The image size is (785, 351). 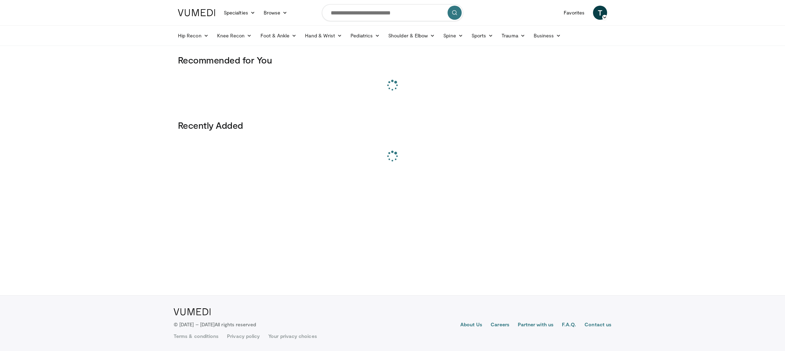 I want to click on a: F.A.Q., so click(x=569, y=325).